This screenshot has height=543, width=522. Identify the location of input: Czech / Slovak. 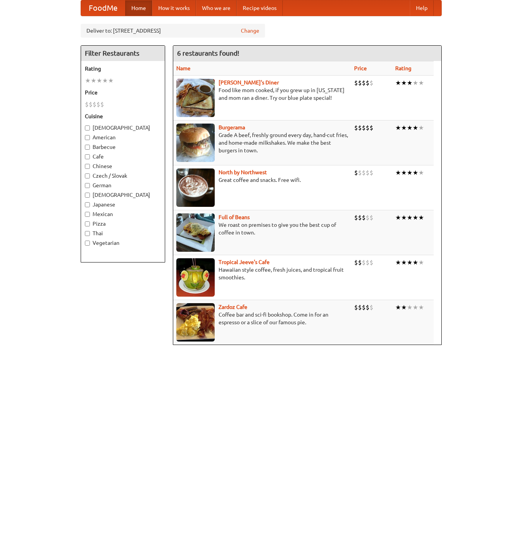
(87, 176).